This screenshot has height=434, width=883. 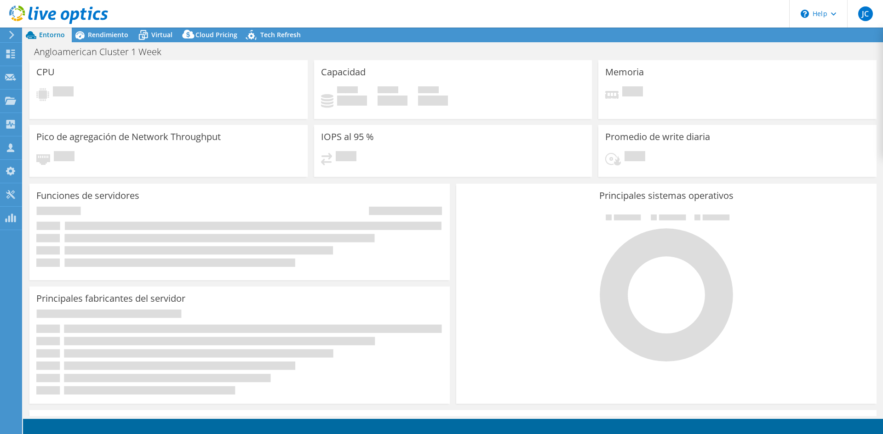 I want to click on span: Used, so click(x=347, y=91).